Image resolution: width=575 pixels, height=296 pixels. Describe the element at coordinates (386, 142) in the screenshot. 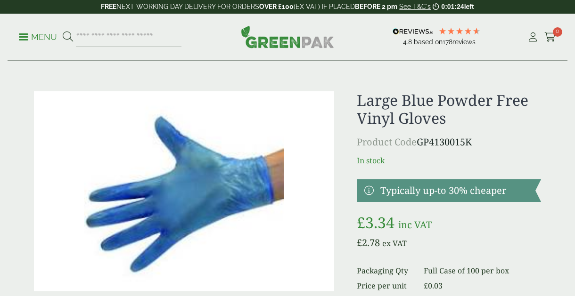

I see `span: Product Code` at that location.